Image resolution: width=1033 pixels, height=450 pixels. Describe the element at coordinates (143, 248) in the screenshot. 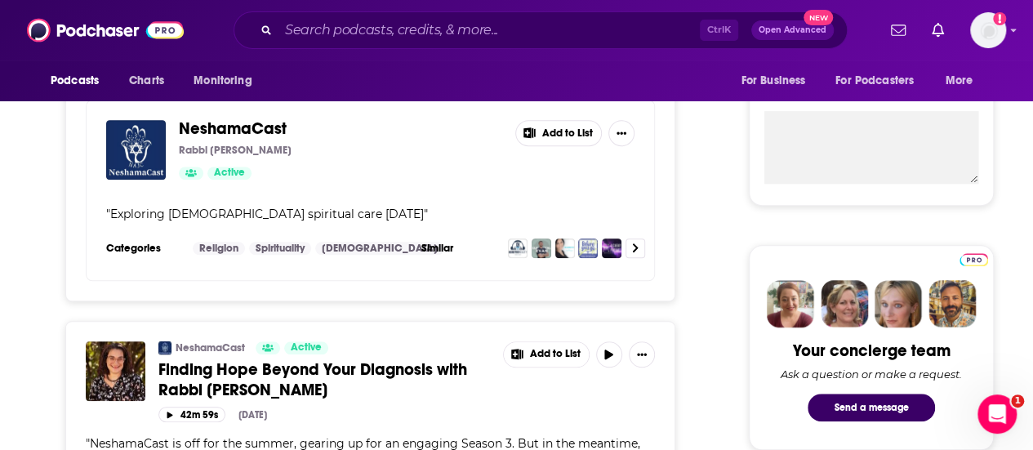

I see `h3: Categories` at that location.